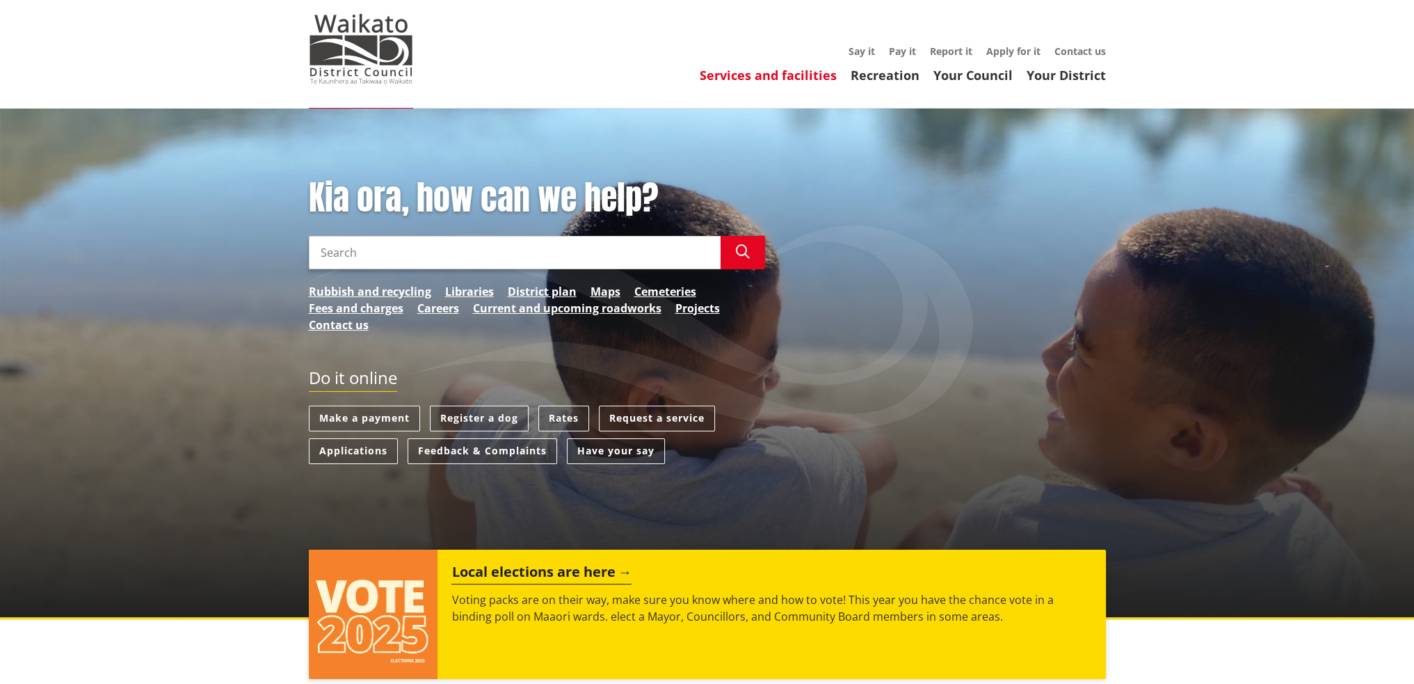 This screenshot has width=1414, height=684. Describe the element at coordinates (665, 291) in the screenshot. I see `a: Cemeteries` at that location.